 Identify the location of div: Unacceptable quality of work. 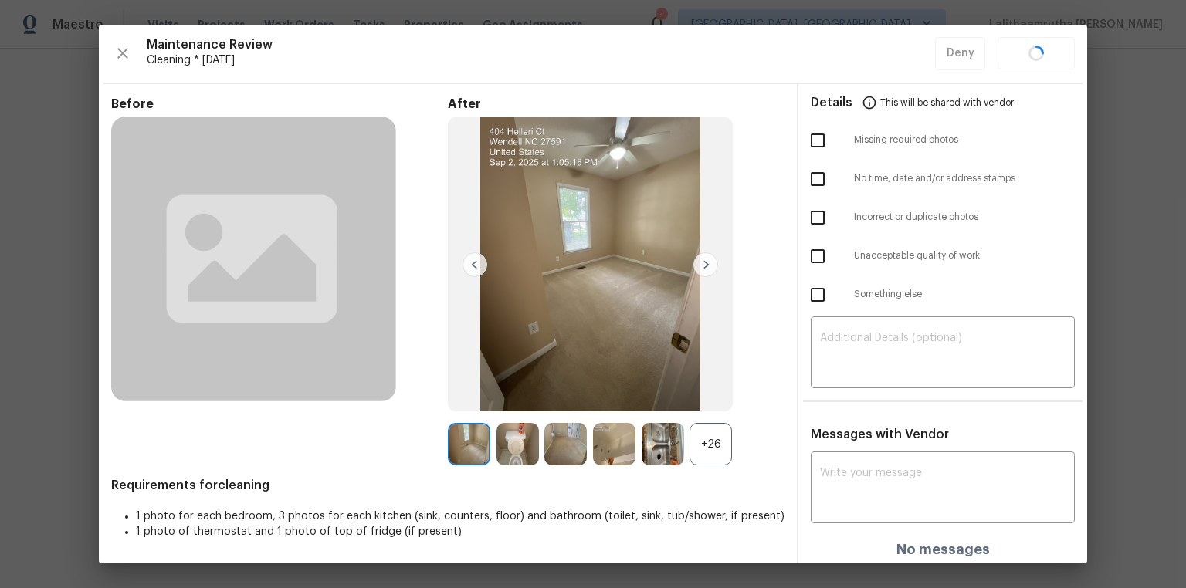
(942, 256).